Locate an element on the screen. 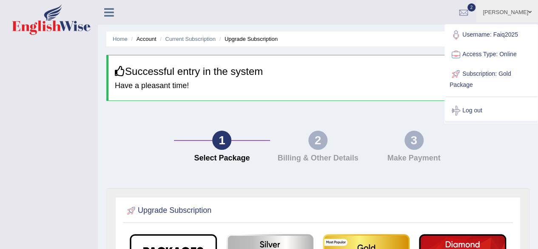 This screenshot has width=538, height=249. h4: Make Payment is located at coordinates (414, 158).